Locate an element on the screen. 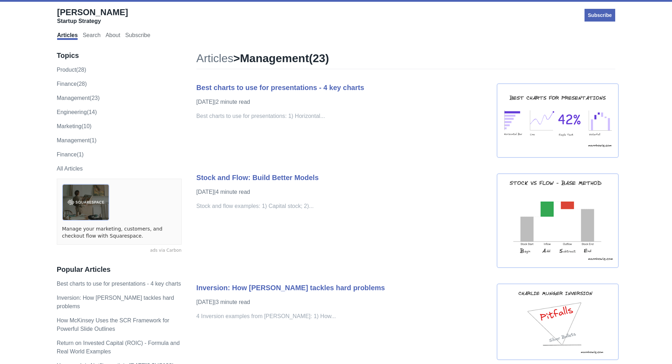 The height and width of the screenshot is (364, 672). img: inversion is located at coordinates (557, 322).